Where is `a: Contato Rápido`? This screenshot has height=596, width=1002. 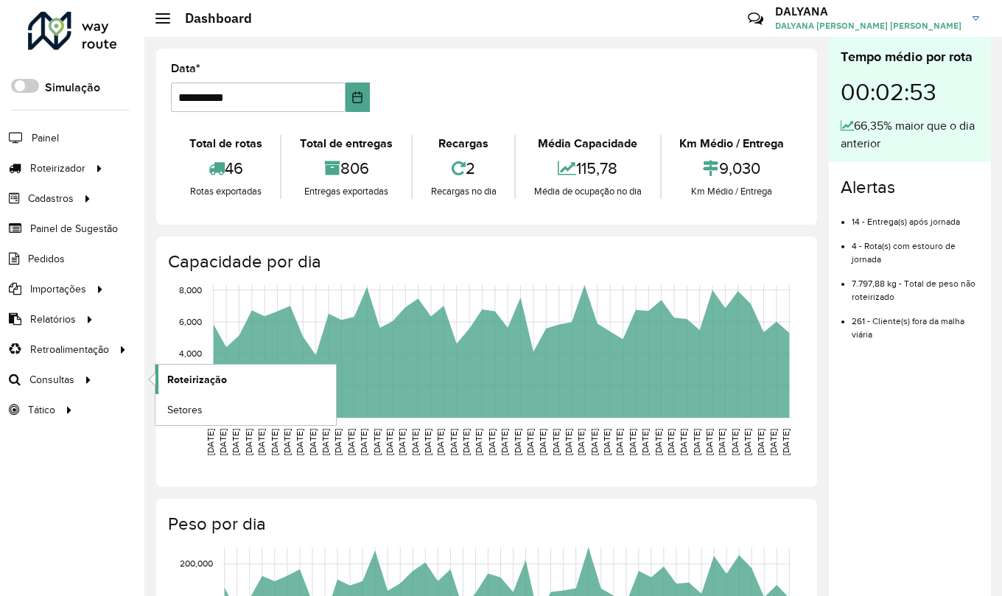
a: Contato Rápido is located at coordinates (755, 18).